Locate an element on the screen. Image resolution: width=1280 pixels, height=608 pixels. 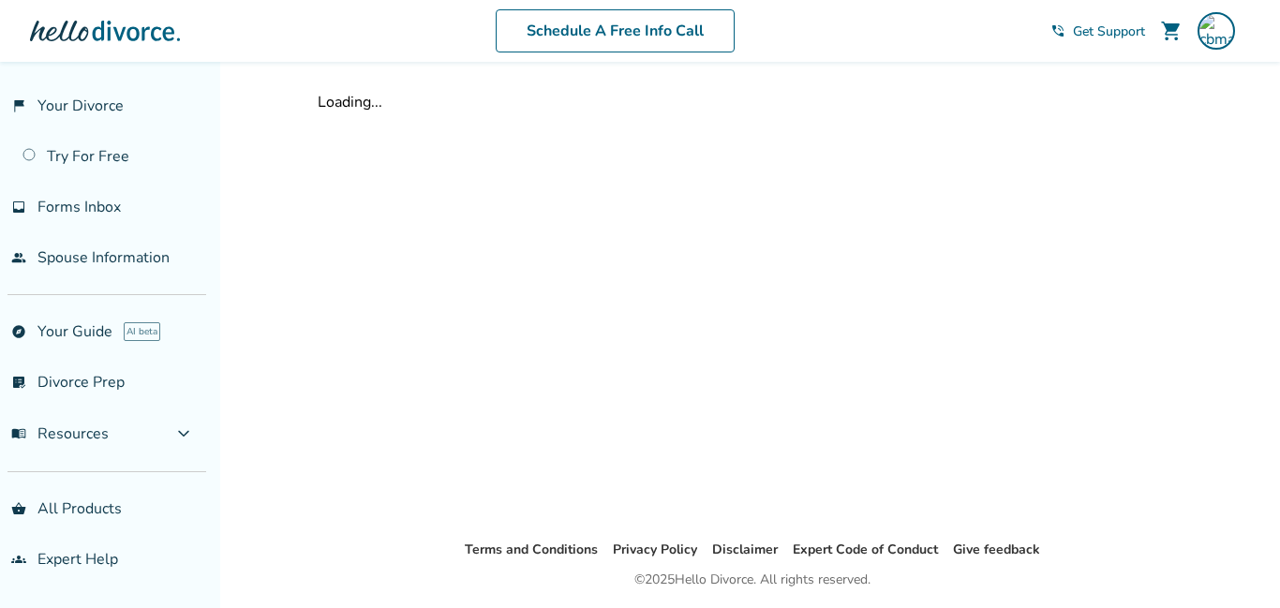
span: menu_book is located at coordinates (19, 434).